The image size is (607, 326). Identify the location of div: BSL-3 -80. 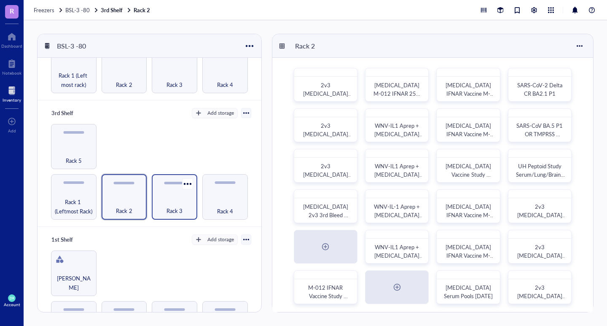
(78, 46).